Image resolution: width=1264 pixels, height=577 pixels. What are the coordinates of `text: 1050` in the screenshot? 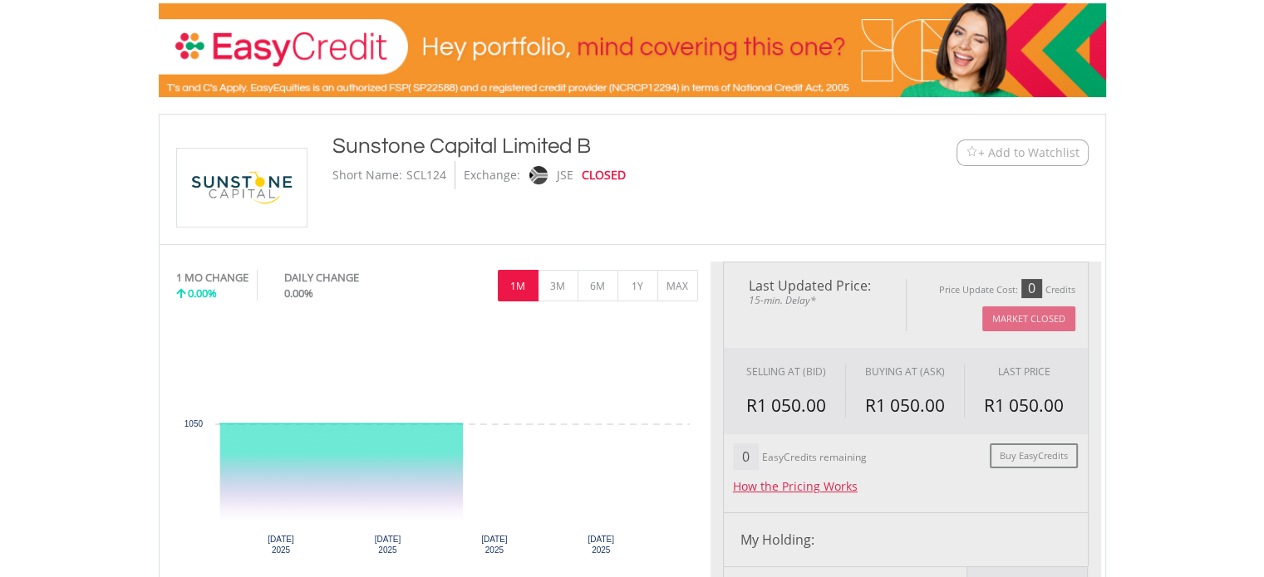 It's located at (193, 424).